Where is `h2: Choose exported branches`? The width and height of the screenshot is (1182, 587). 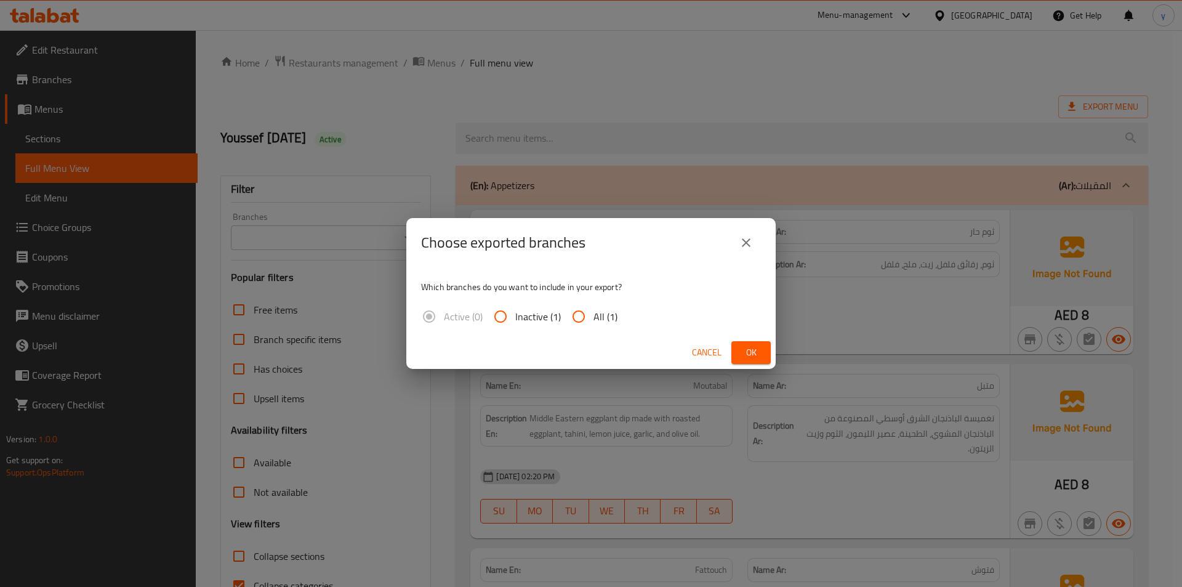
h2: Choose exported branches is located at coordinates (503, 243).